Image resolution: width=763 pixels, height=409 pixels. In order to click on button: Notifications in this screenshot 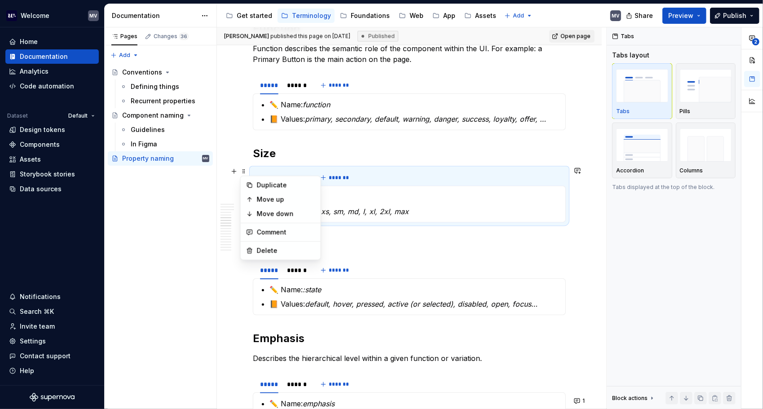, I will do `click(52, 297)`.